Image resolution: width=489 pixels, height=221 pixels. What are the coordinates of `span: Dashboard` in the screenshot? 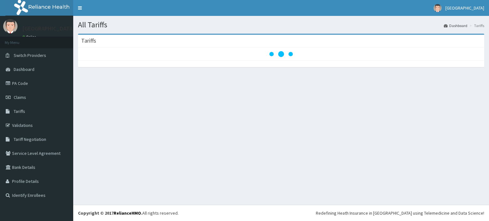 It's located at (24, 69).